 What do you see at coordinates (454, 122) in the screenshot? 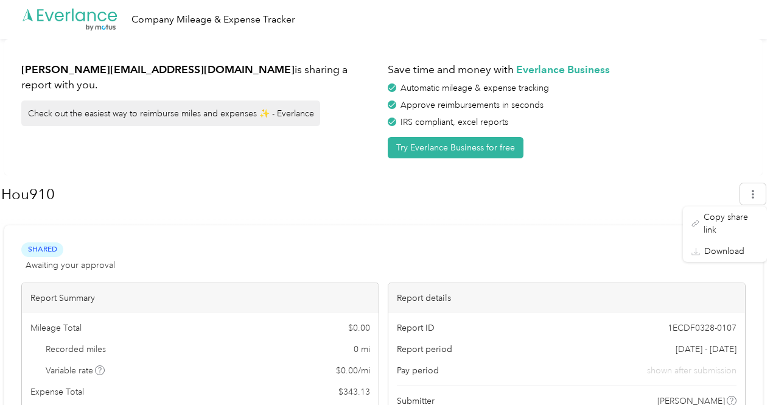
I see `span: IRS compliant, excel reports` at bounding box center [454, 122].